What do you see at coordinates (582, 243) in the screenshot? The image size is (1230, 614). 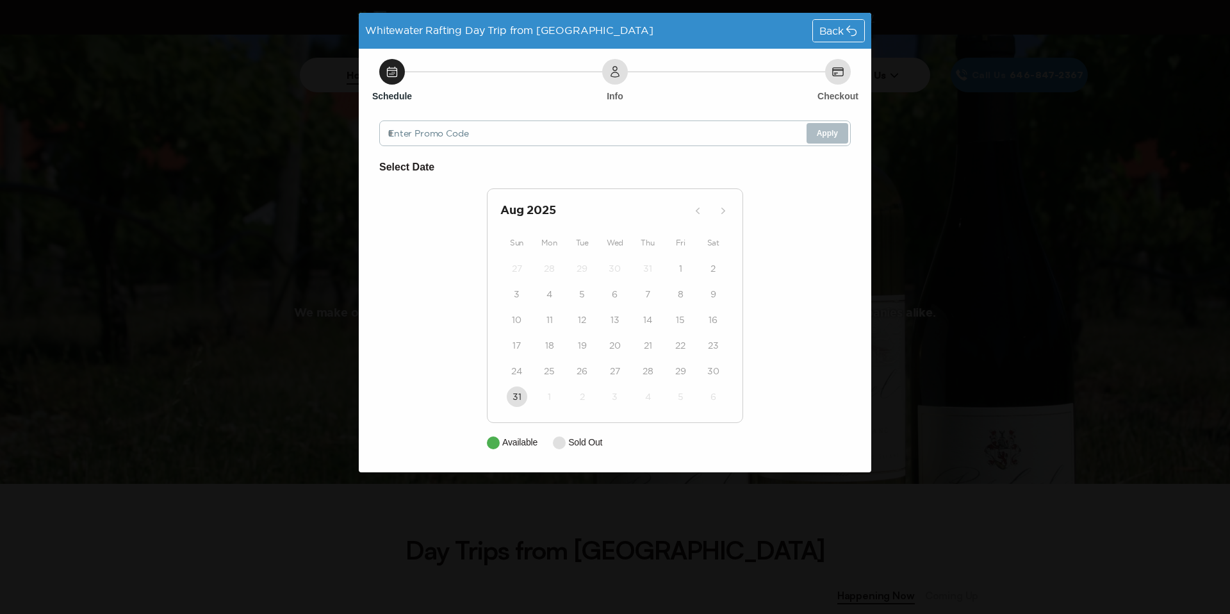 I see `div: Tue` at bounding box center [582, 243].